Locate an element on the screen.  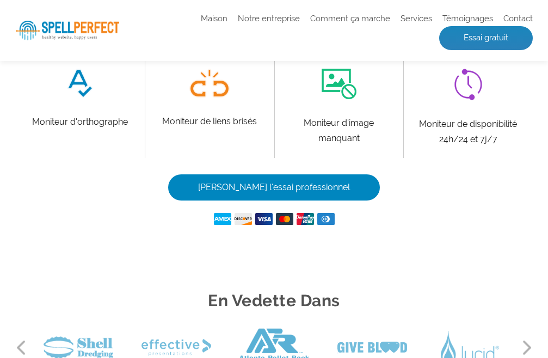
font: Témoignages is located at coordinates (468, 19).